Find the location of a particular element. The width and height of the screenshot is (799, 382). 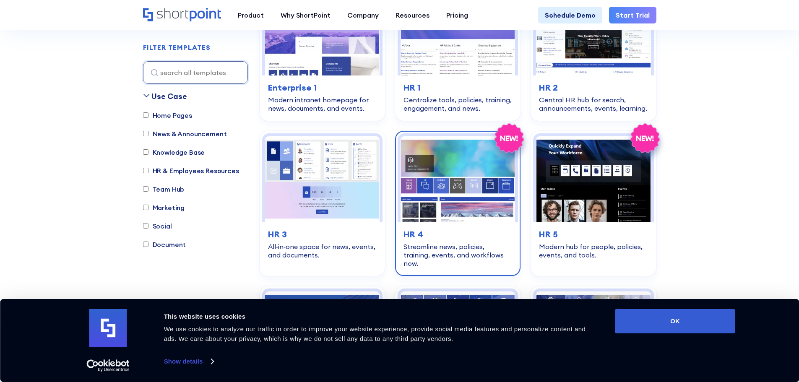

a: Usercentrics Cookiebot - opens in a new window is located at coordinates (108, 366).